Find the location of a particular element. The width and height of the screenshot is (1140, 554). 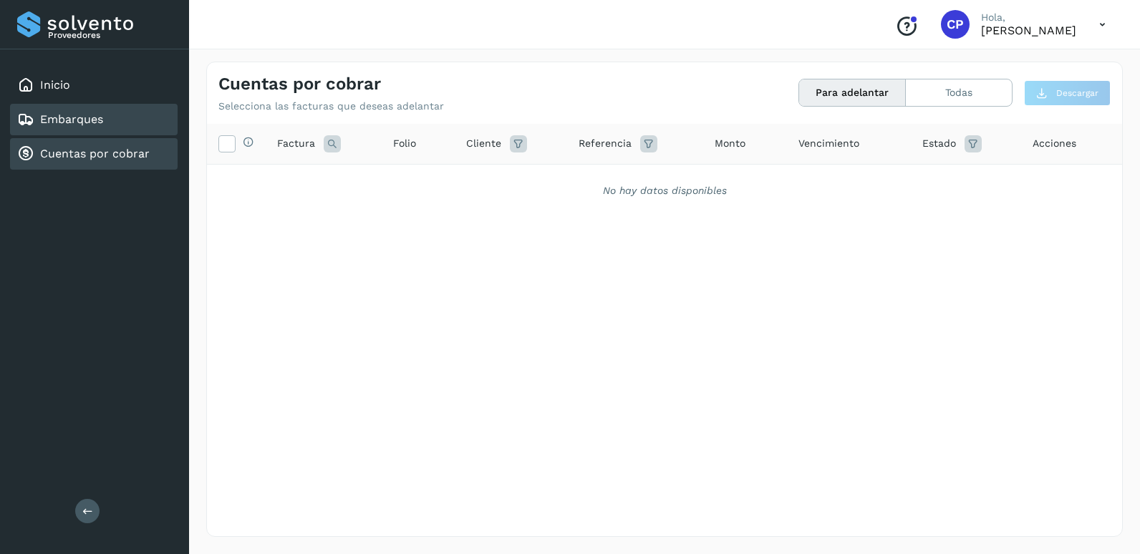

p: Proveedores is located at coordinates (110, 35).